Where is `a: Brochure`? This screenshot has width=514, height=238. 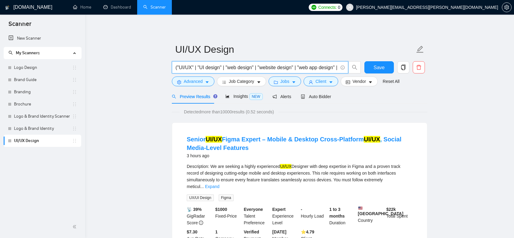 a: Brochure is located at coordinates (43, 104).